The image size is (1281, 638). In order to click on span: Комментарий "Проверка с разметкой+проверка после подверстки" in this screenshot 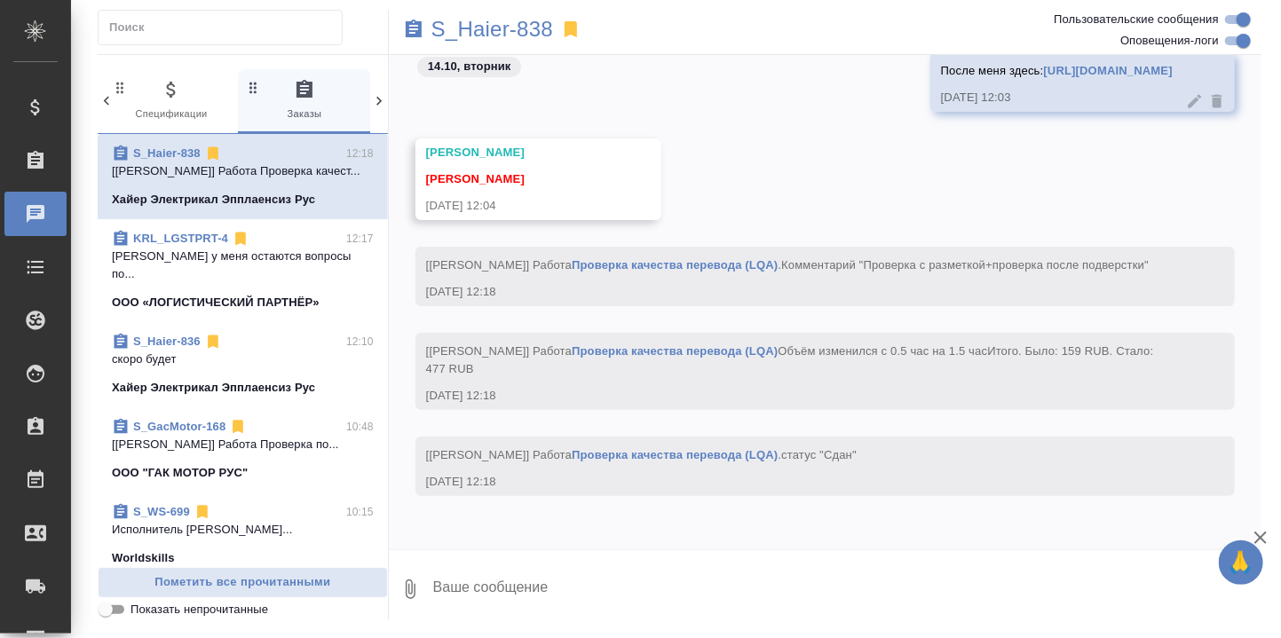, I will do `click(965, 265)`.